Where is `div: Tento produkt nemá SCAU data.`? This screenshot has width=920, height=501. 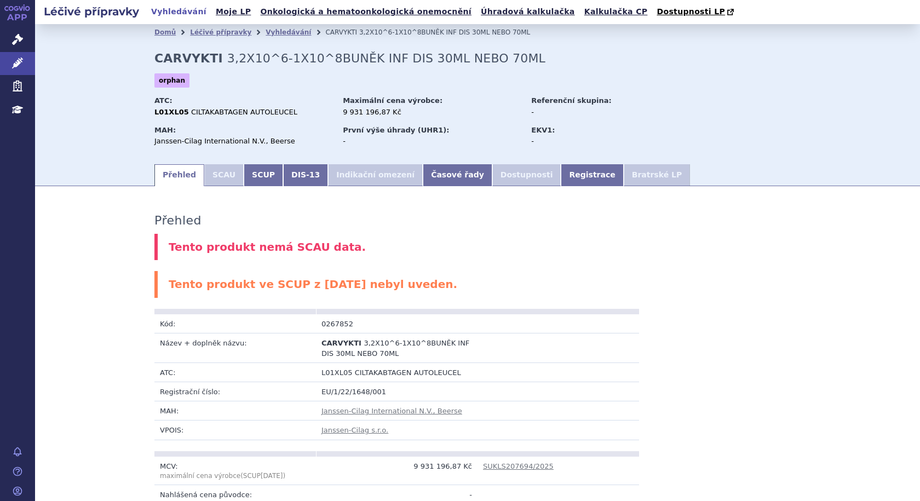 div: Tento produkt nemá SCAU data. is located at coordinates (477, 247).